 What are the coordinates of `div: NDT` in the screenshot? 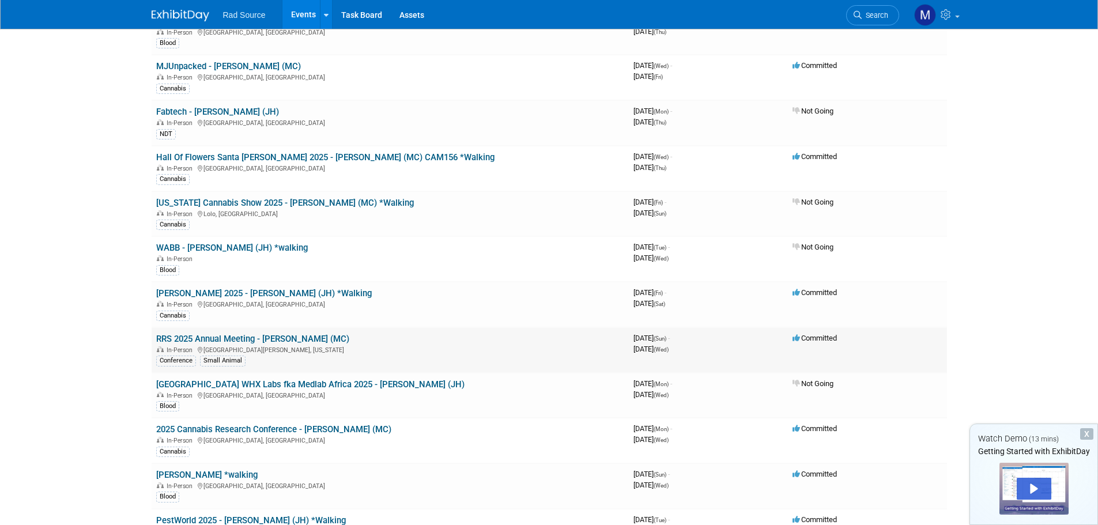 It's located at (166, 134).